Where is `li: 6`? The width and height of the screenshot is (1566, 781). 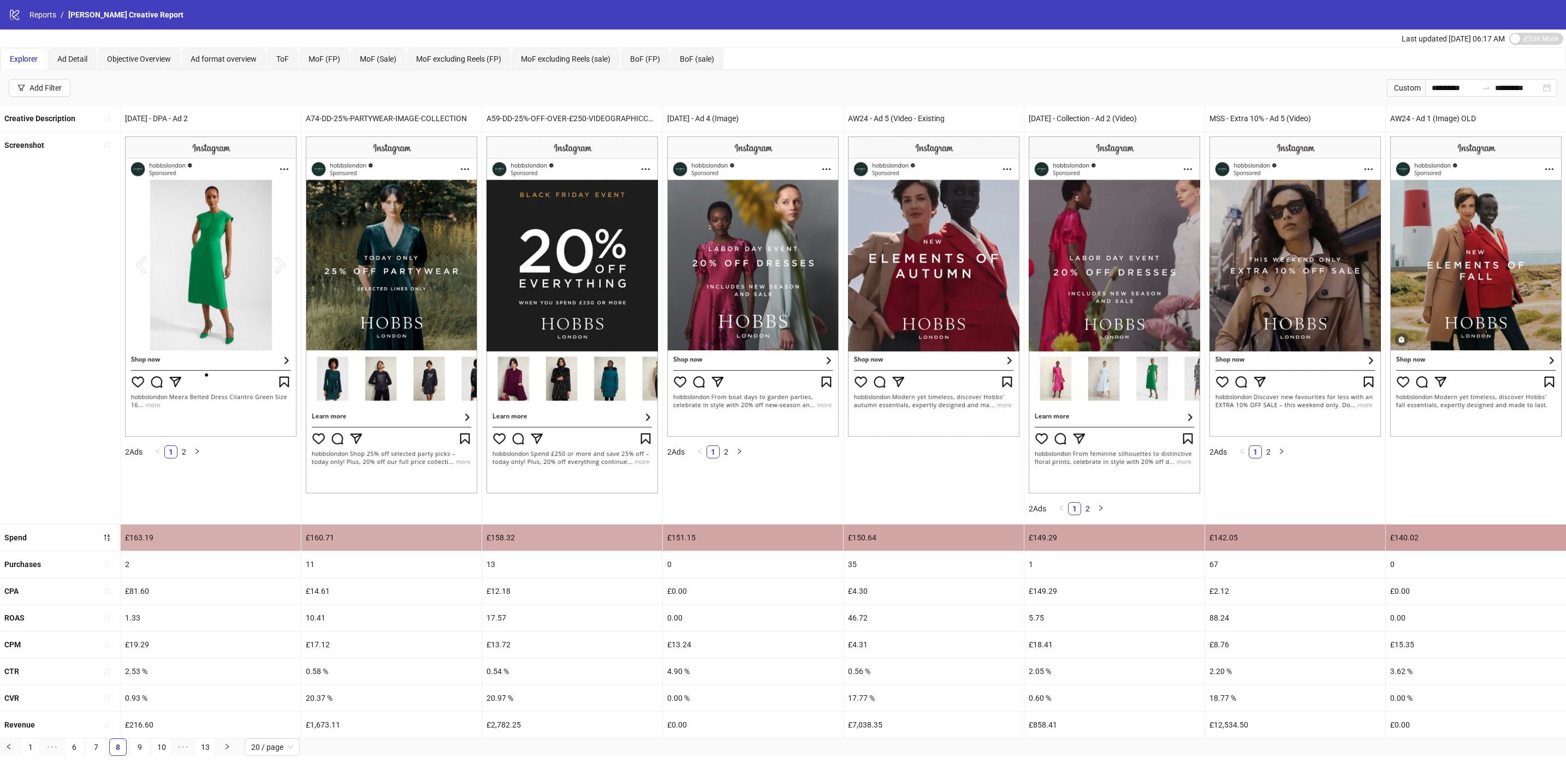
li: 6 is located at coordinates (74, 747).